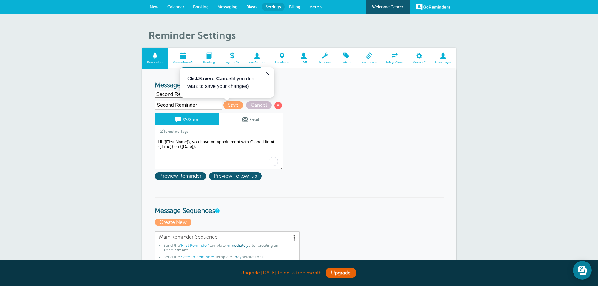 The image size is (598, 286). I want to click on span: Preview Reminder, so click(181, 176).